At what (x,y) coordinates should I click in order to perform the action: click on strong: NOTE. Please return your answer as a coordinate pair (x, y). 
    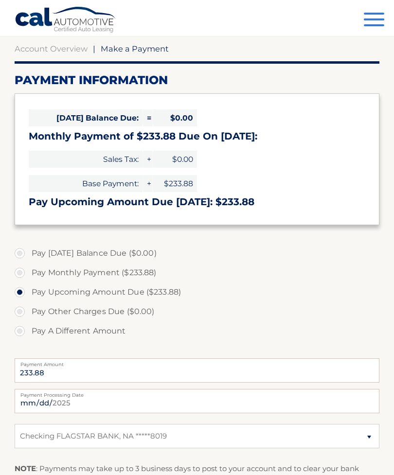
    Looking at the image, I should click on (25, 468).